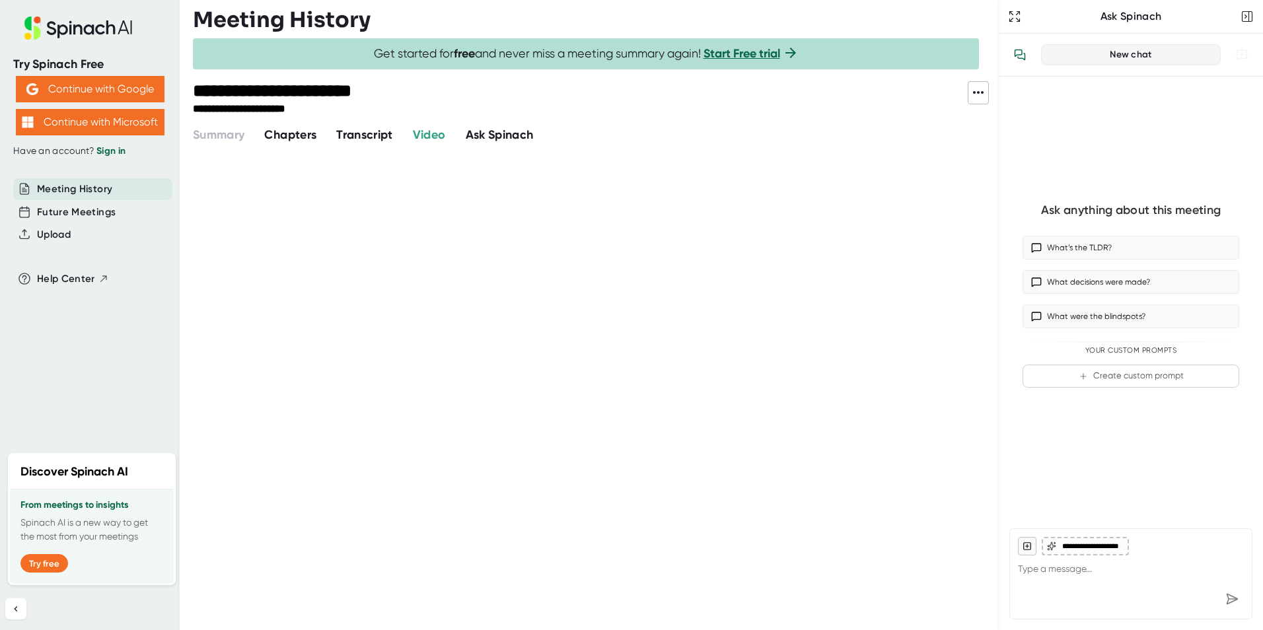 This screenshot has width=1263, height=630. What do you see at coordinates (365, 135) in the screenshot?
I see `span: Transcript` at bounding box center [365, 135].